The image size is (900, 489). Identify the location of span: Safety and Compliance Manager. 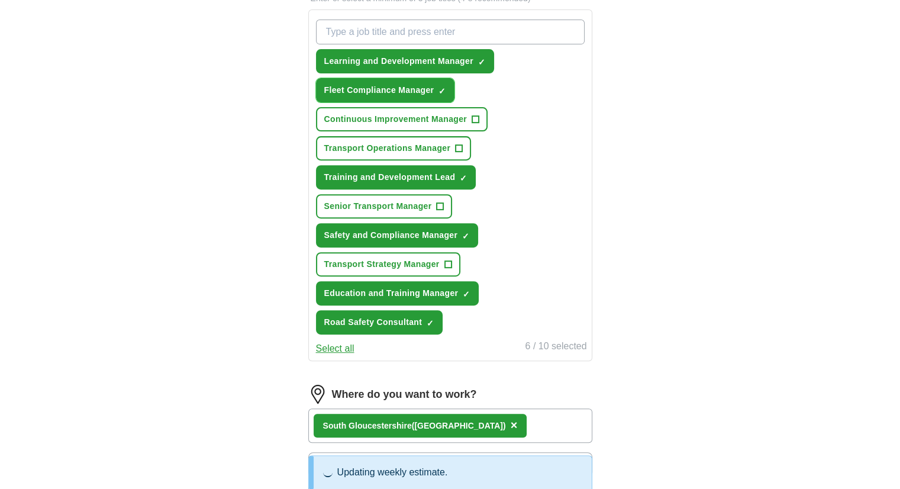
(391, 235).